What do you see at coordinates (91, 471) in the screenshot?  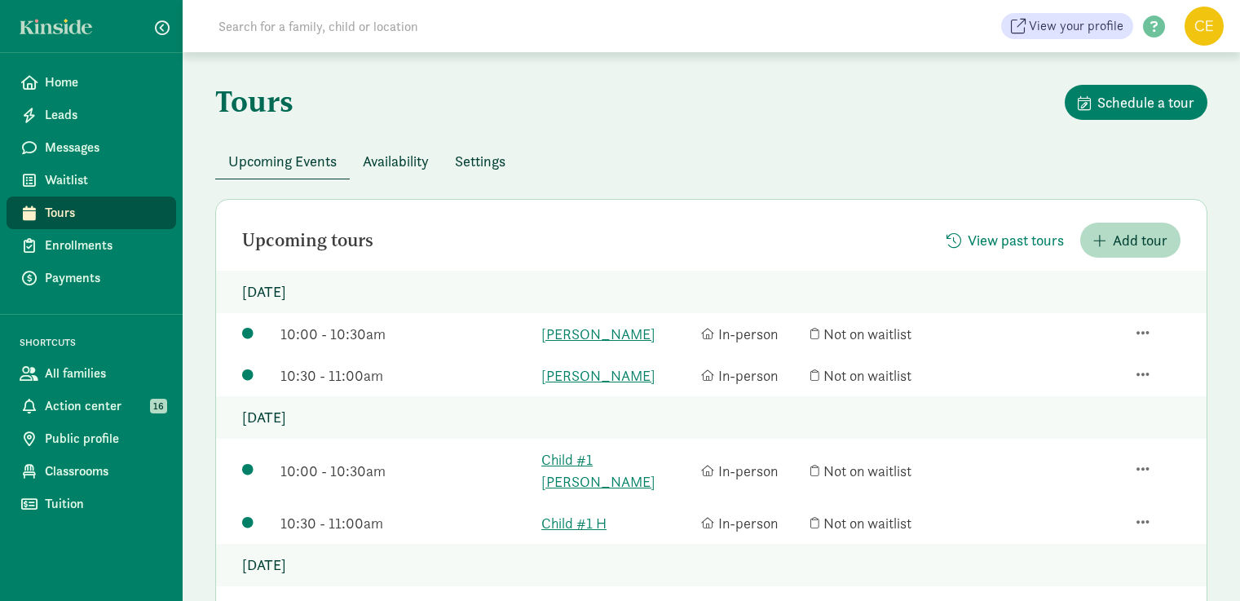 I see `a: Classrooms` at bounding box center [91, 471].